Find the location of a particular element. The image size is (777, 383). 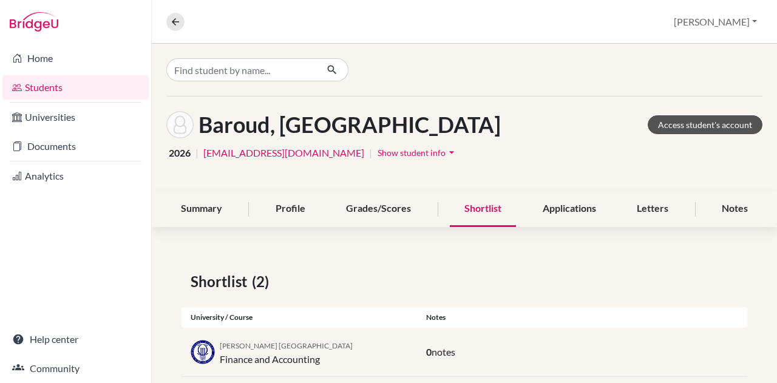

a: Students is located at coordinates (75, 87).